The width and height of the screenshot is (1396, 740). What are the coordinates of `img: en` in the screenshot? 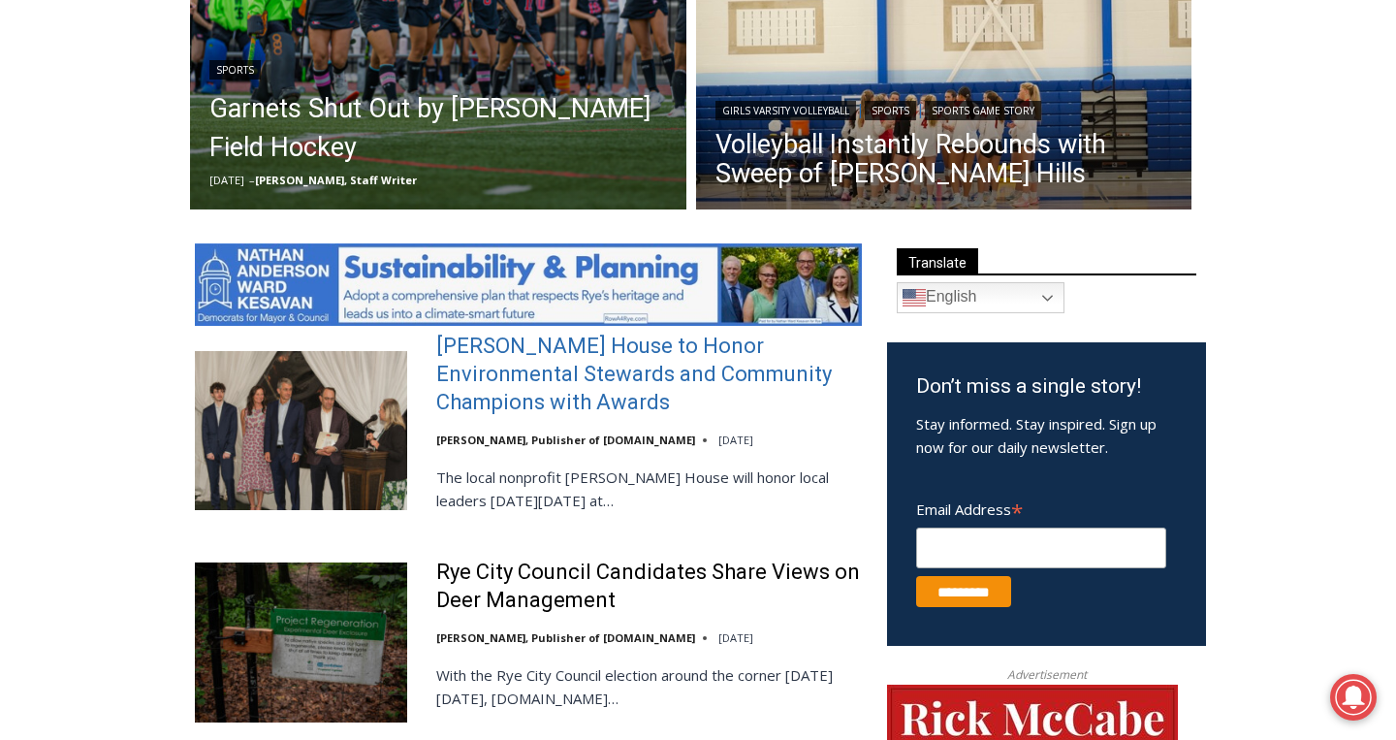 It's located at (914, 298).